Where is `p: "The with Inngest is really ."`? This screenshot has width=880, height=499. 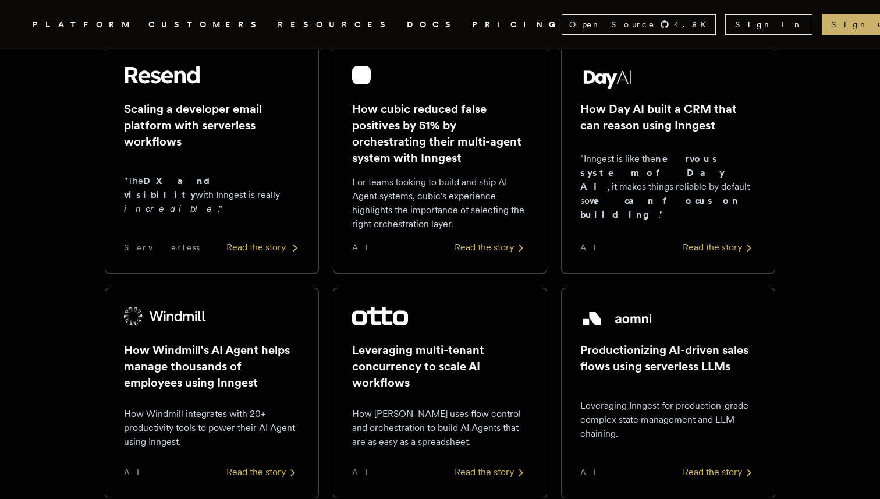 p: "The with Inngest is really ." is located at coordinates (212, 195).